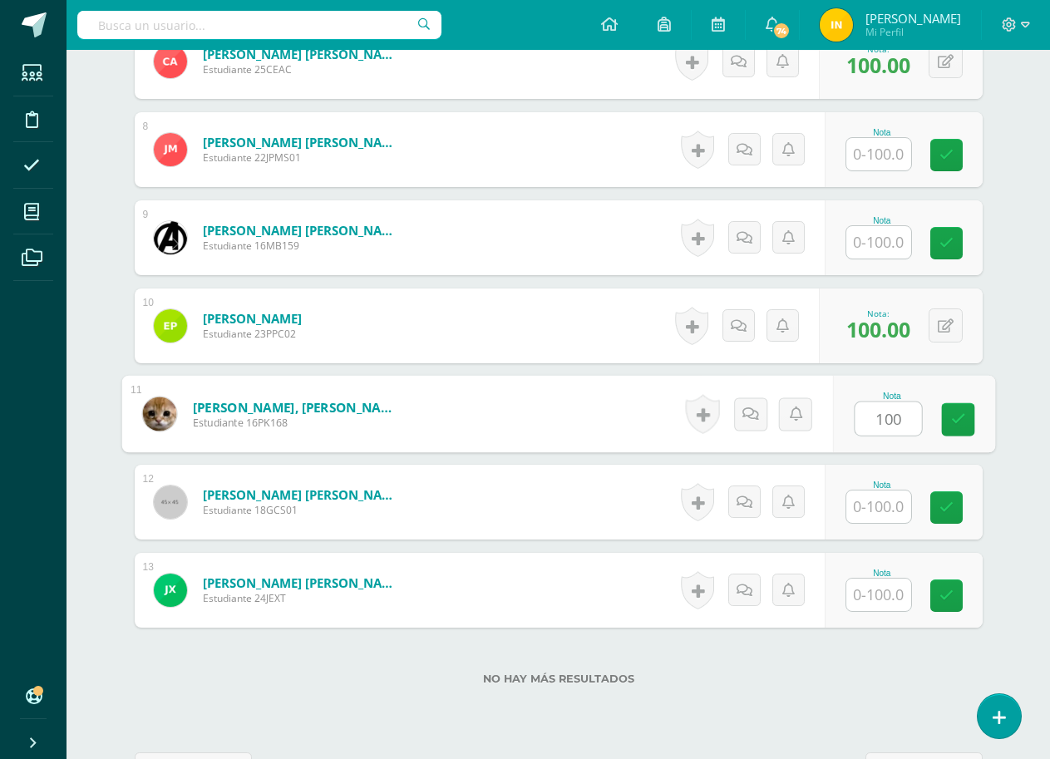 Image resolution: width=1050 pixels, height=759 pixels. What do you see at coordinates (781, 31) in the screenshot?
I see `span: 74` at bounding box center [781, 31].